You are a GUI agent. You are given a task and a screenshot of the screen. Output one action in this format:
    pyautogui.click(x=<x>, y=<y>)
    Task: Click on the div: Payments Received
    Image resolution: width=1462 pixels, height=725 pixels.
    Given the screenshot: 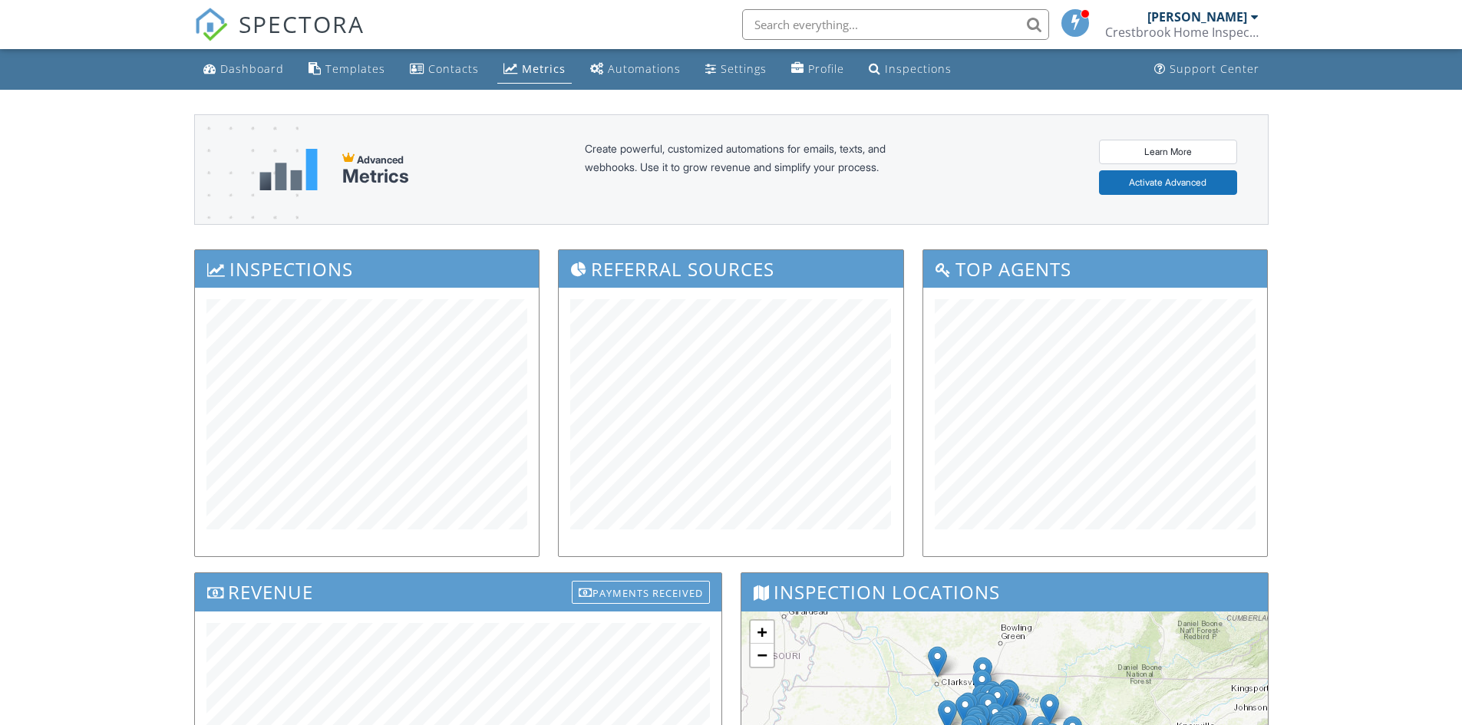 What is the action you would take?
    pyautogui.click(x=641, y=593)
    